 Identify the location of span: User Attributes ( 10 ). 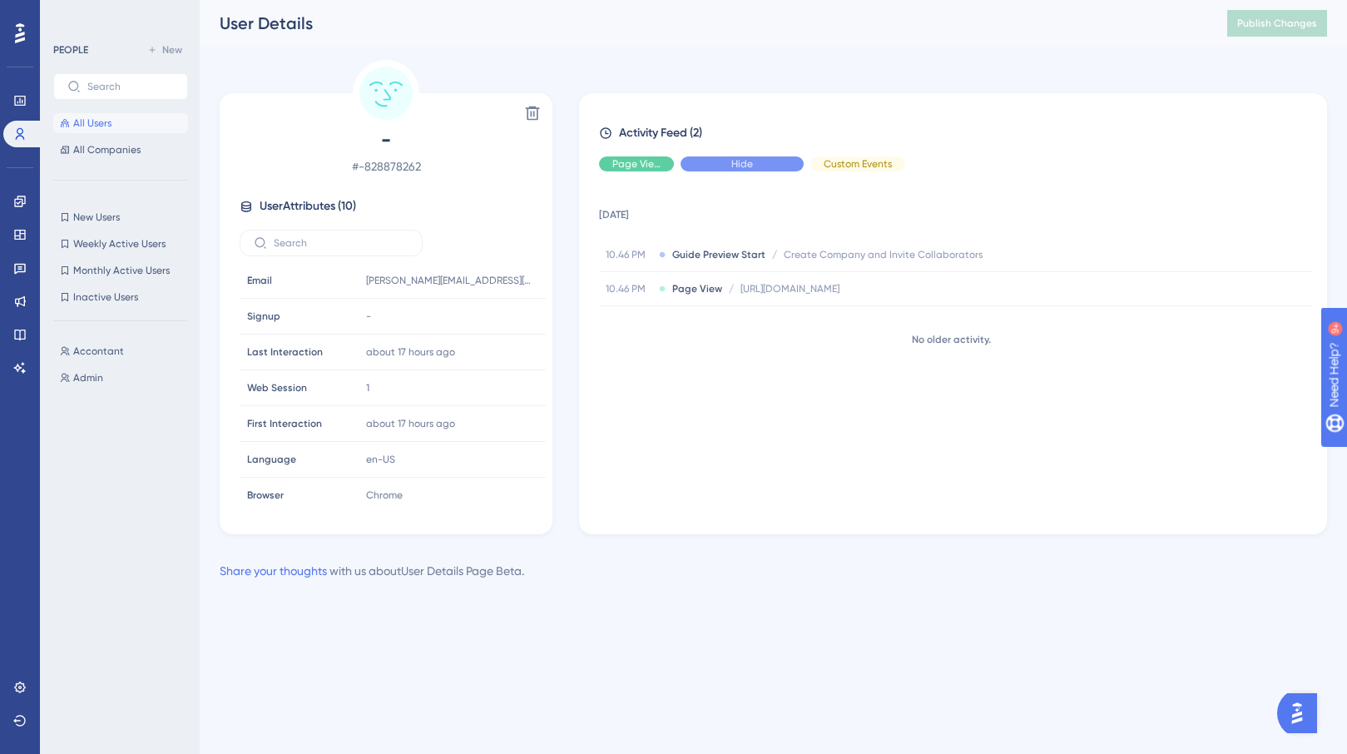
(308, 206).